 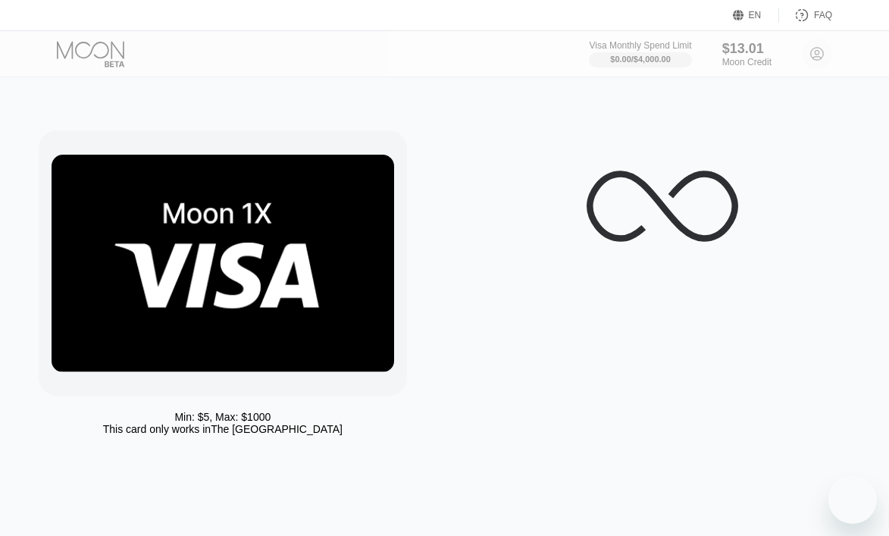 What do you see at coordinates (640, 54) in the screenshot?
I see `div: Visa Monthly Spend Limit$0.00/$4,000.00` at bounding box center [640, 54].